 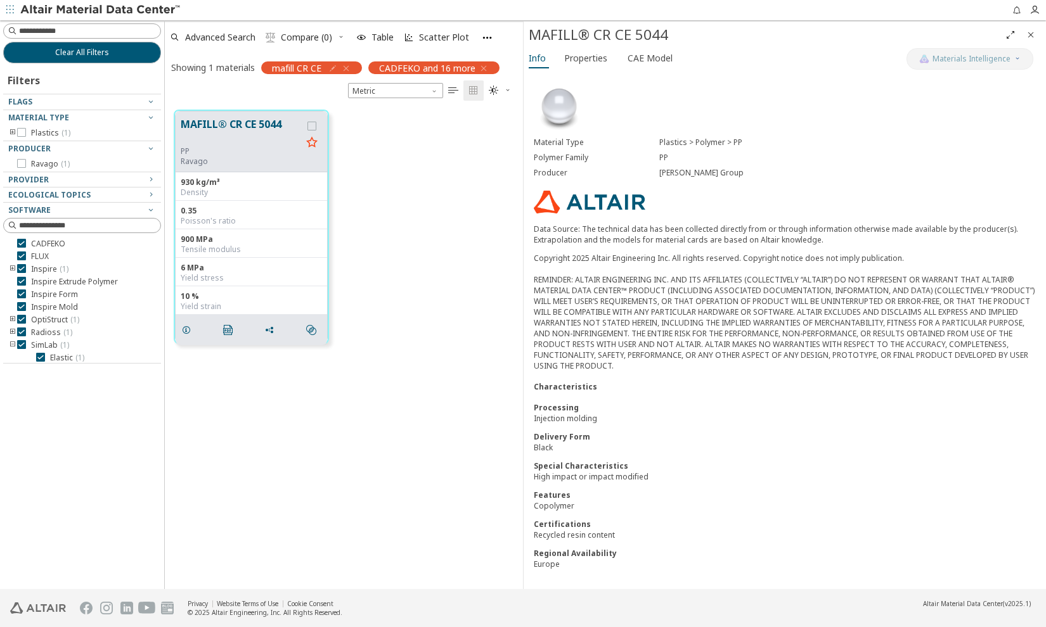 I want to click on button: MAFILL® CR CE 5044, so click(x=241, y=131).